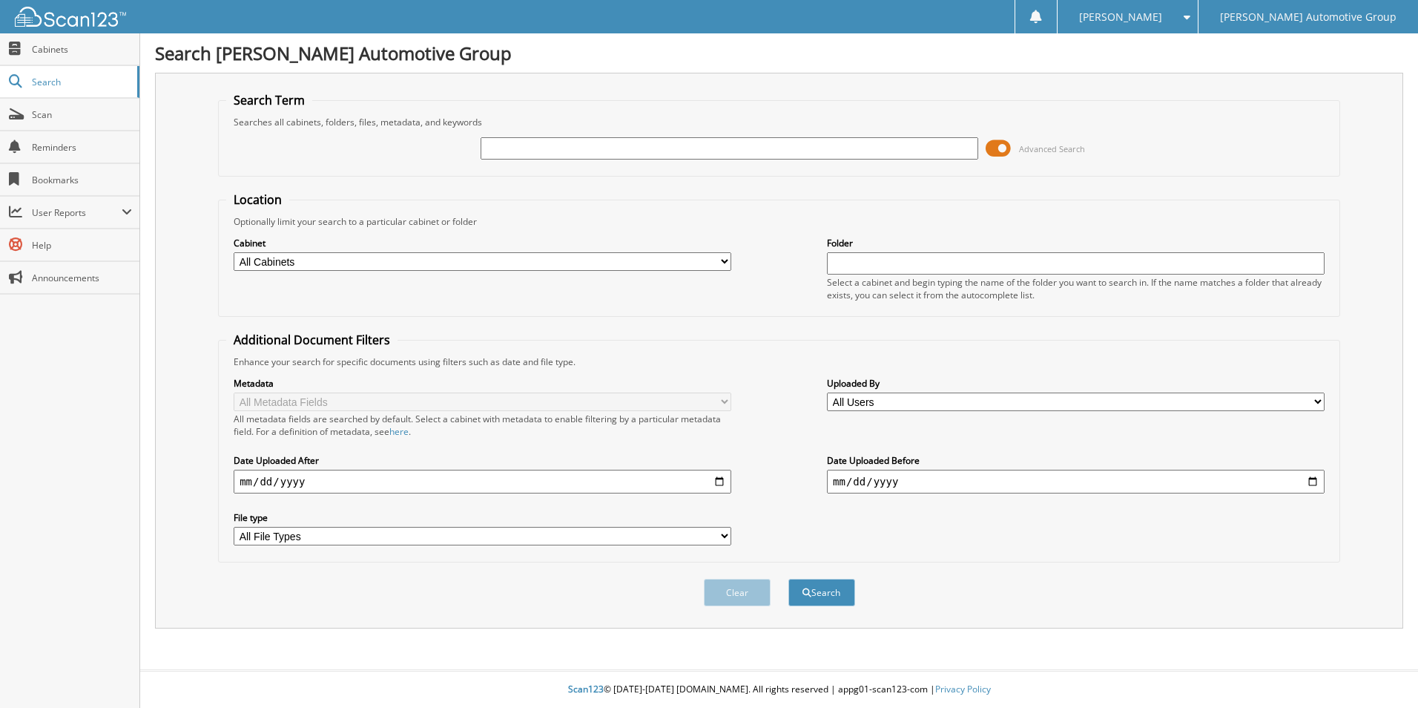  What do you see at coordinates (312, 340) in the screenshot?
I see `legend: Additional Document Filters` at bounding box center [312, 340].